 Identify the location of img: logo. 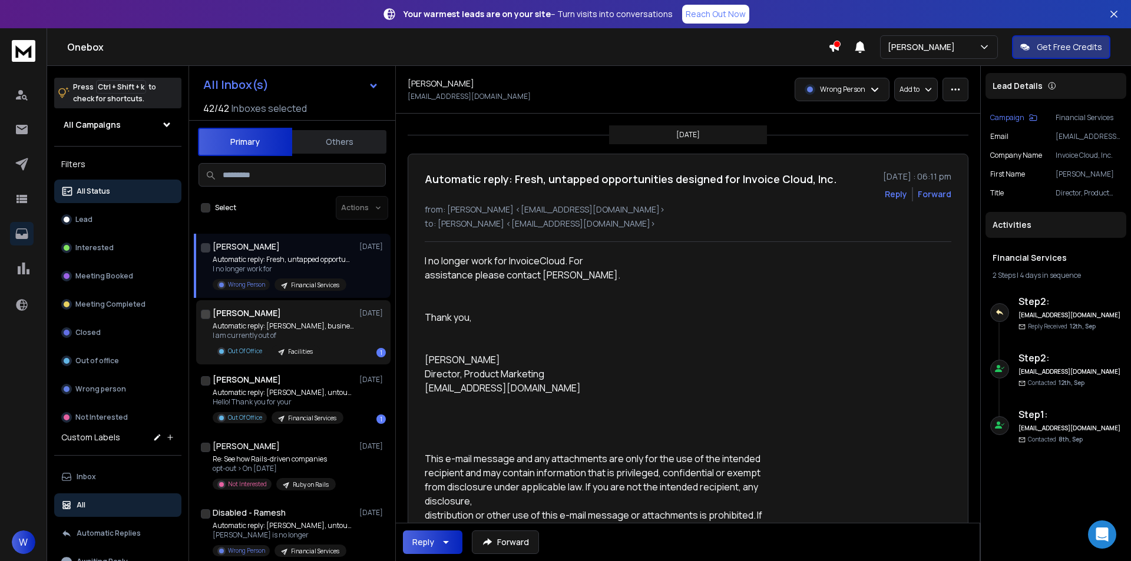
(24, 51).